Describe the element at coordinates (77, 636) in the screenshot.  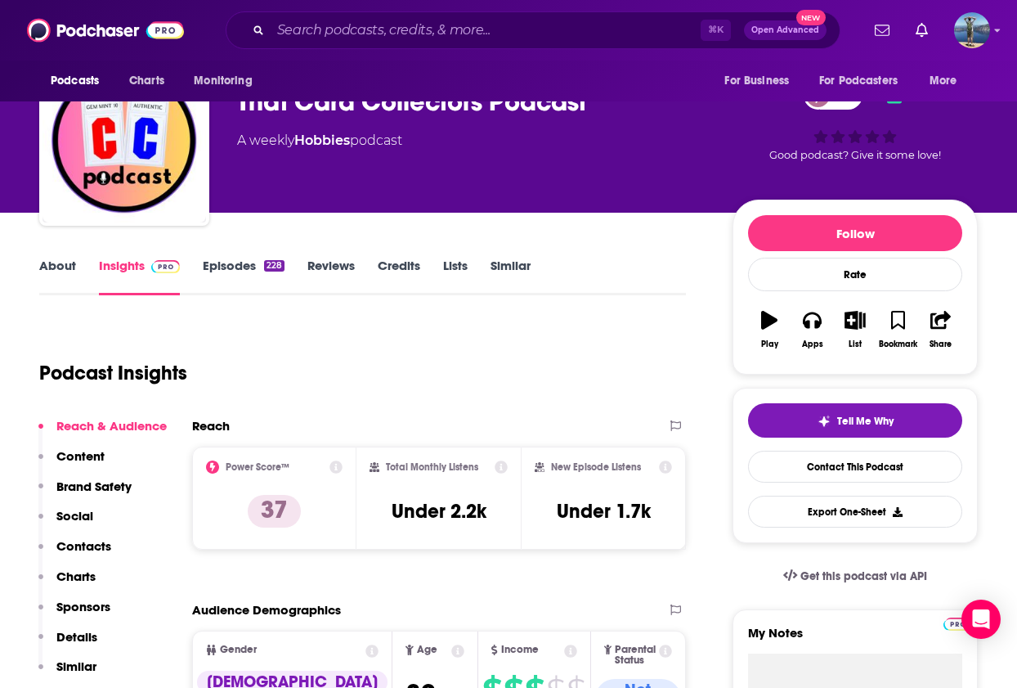
I see `p: Details` at that location.